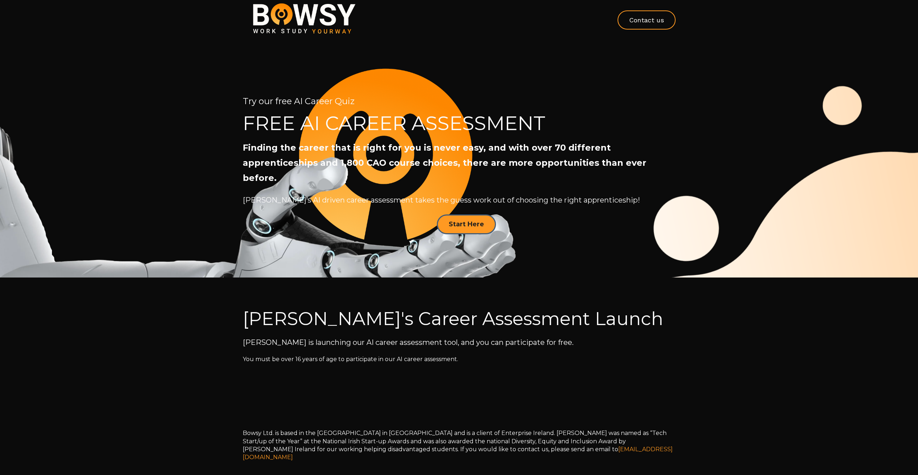 This screenshot has width=918, height=475. I want to click on h2: FREE AI CAREER ASSESSMENT, so click(459, 123).